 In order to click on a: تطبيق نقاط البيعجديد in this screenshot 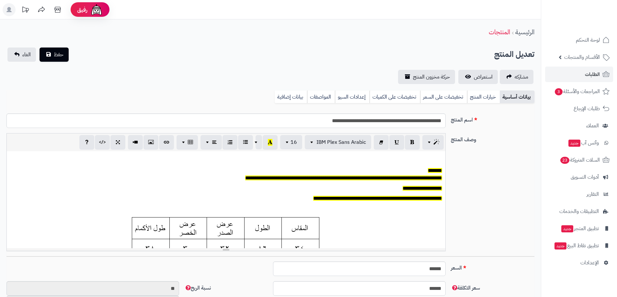, I will do `click(579, 246)`.